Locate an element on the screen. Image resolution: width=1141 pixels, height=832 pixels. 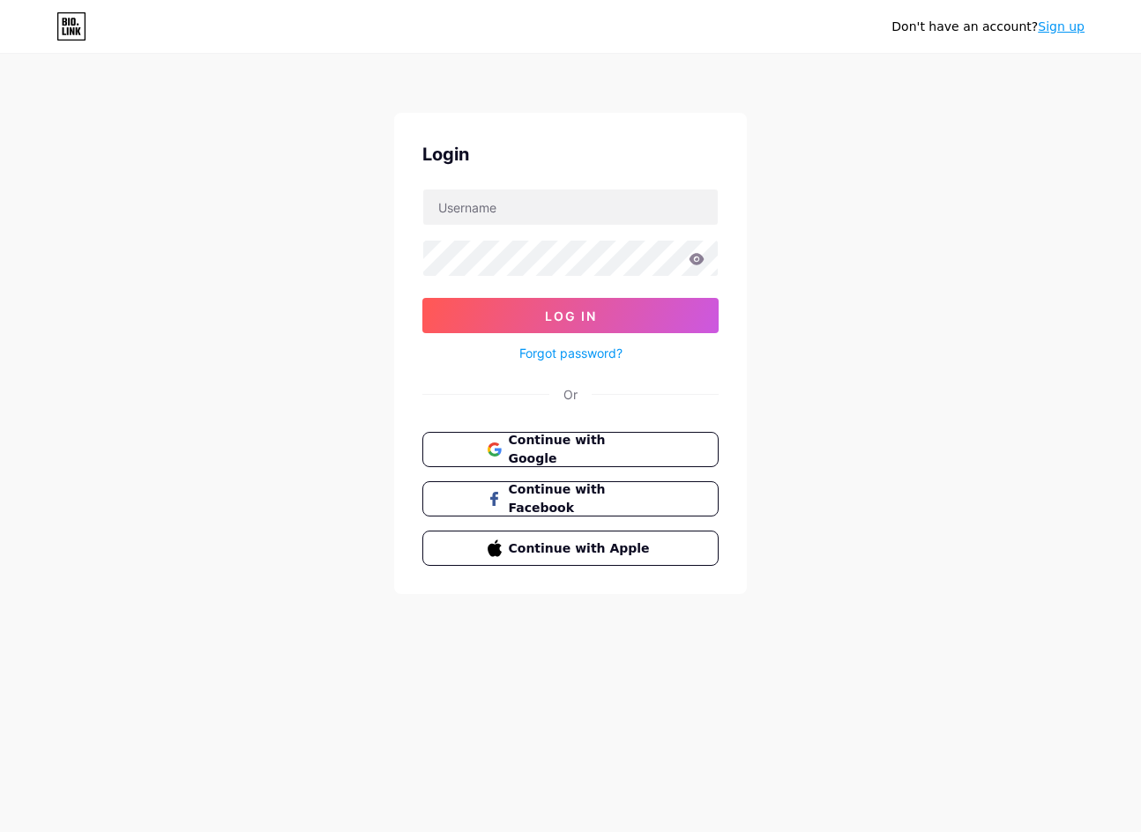
button: Continue with Facebook is located at coordinates (570, 499).